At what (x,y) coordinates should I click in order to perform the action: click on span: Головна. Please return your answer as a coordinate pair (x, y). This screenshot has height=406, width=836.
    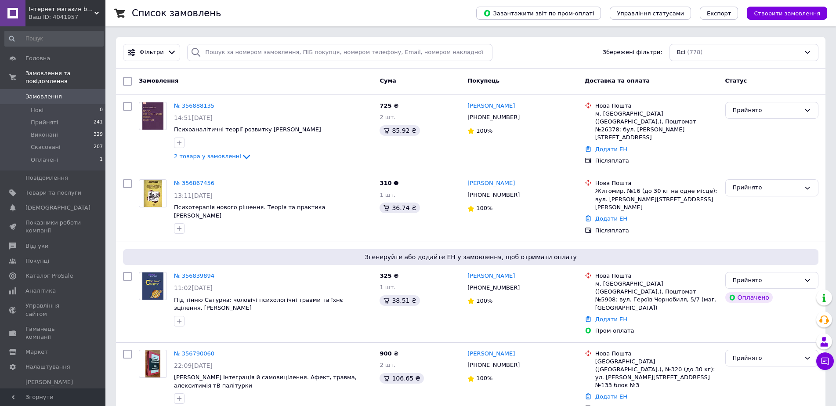
    Looking at the image, I should click on (38, 58).